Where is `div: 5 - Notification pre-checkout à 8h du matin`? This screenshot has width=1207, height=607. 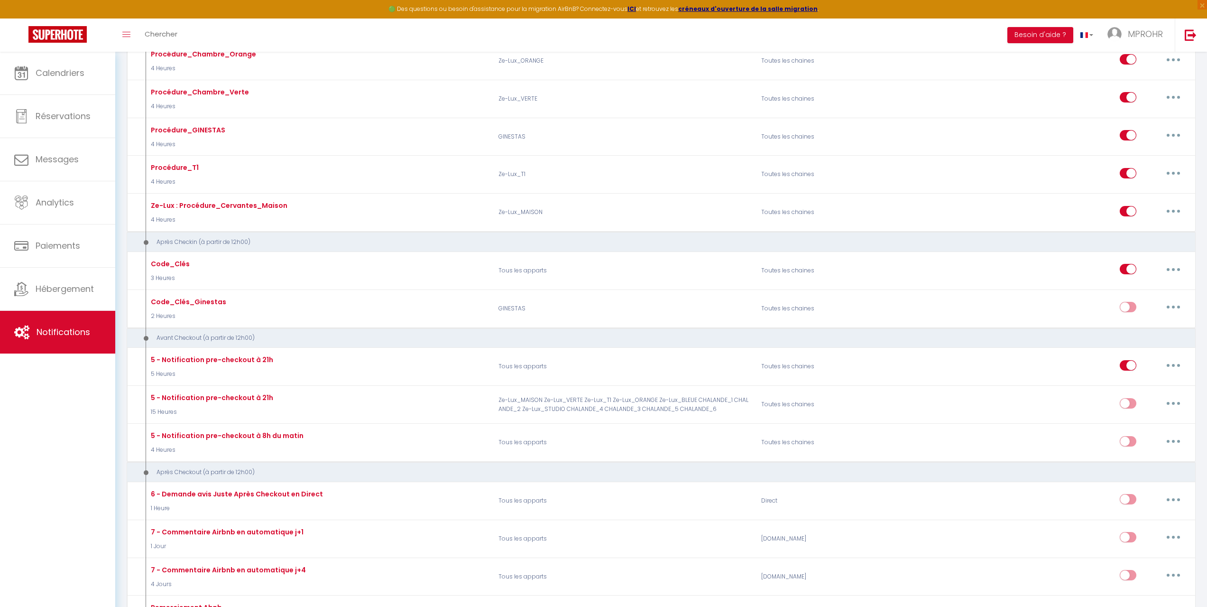
div: 5 - Notification pre-checkout à 8h du matin is located at coordinates (226, 436).